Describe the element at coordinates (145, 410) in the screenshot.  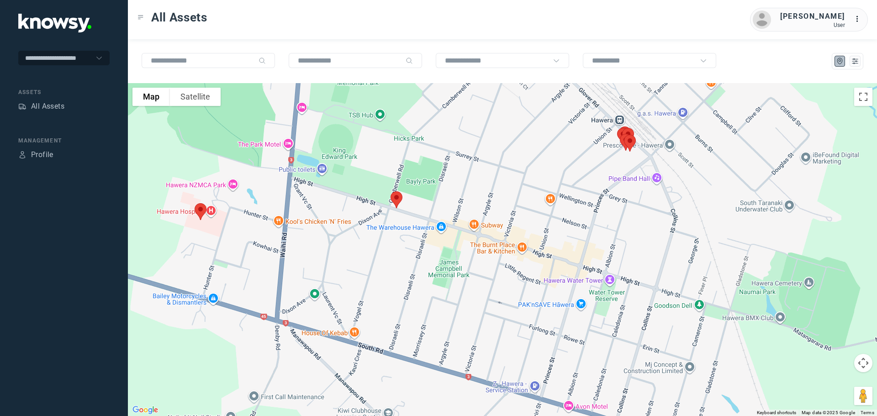
I see `img: Google` at that location.